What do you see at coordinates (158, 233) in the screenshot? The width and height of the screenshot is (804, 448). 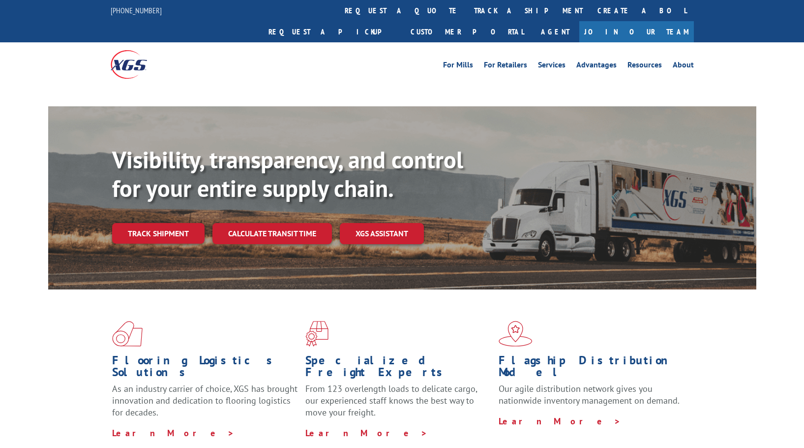 I see `a: Track shipment` at bounding box center [158, 233].